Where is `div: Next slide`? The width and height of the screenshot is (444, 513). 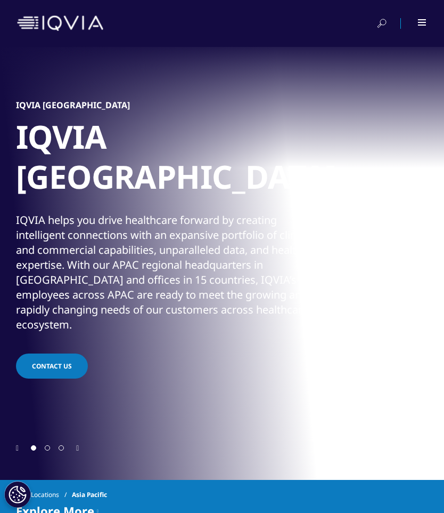
div: Next slide is located at coordinates (77, 447).